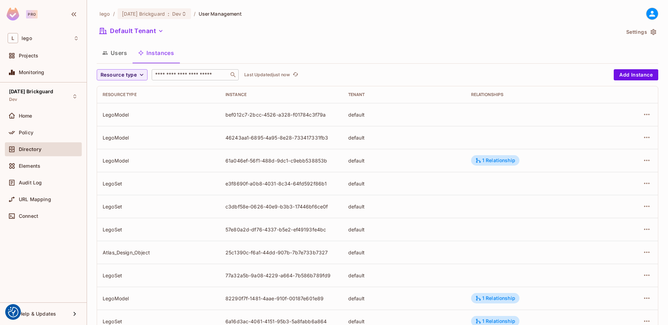  I want to click on div: Atlas_Design_Object, so click(158, 252).